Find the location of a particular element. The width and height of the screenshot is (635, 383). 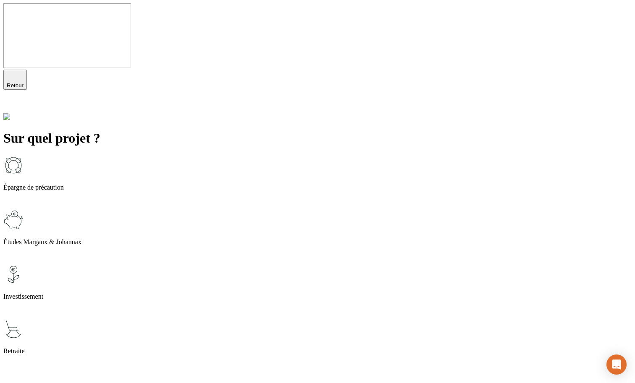

p: Investissement is located at coordinates (317, 297).